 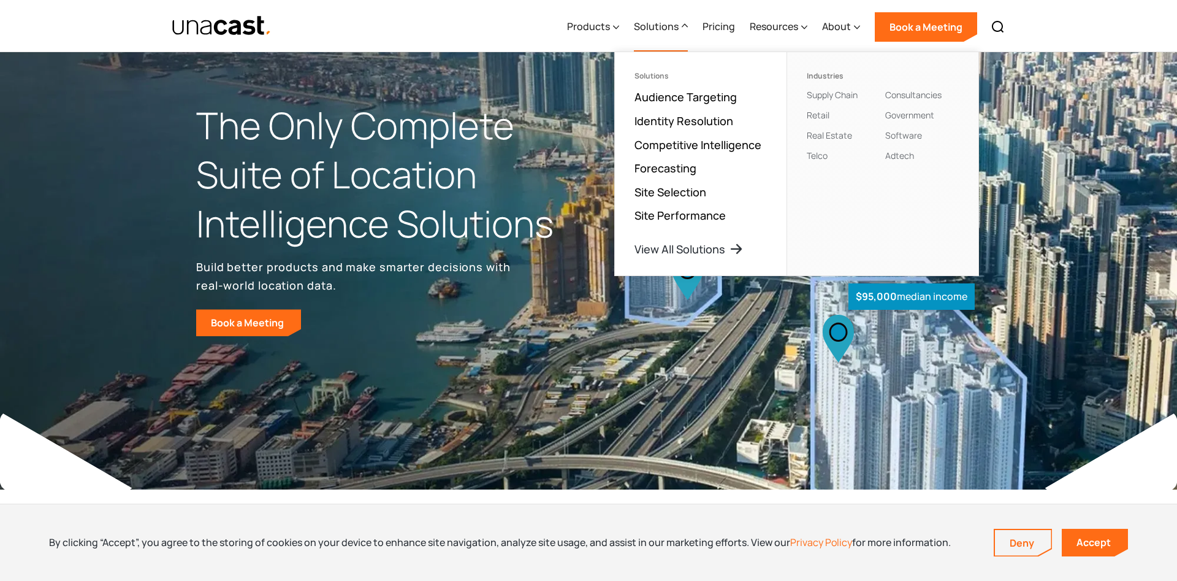 I want to click on div: By clicking “Accept”, you agree to the storing of cookies on your device to enhance site navigati..., so click(x=500, y=542).